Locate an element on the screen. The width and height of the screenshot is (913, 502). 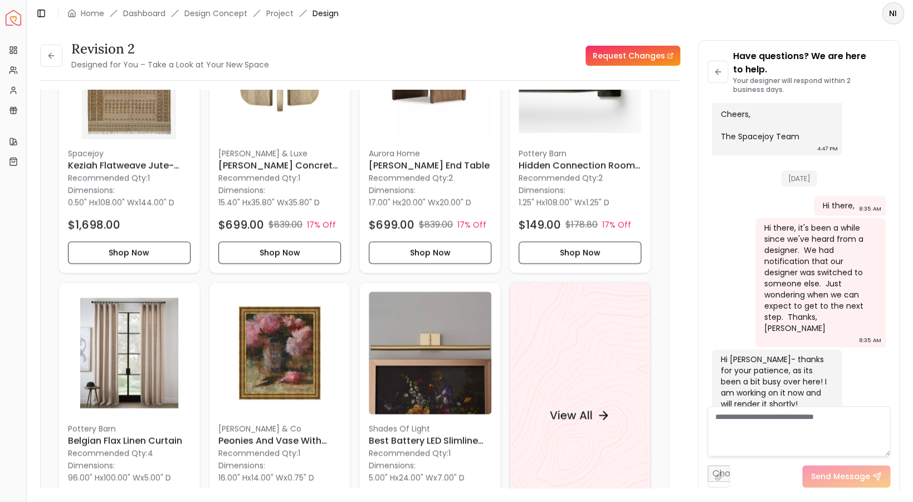
h6: Hidden Connection Room Darkening Curtain Rod 60-108 is located at coordinates (580, 166).